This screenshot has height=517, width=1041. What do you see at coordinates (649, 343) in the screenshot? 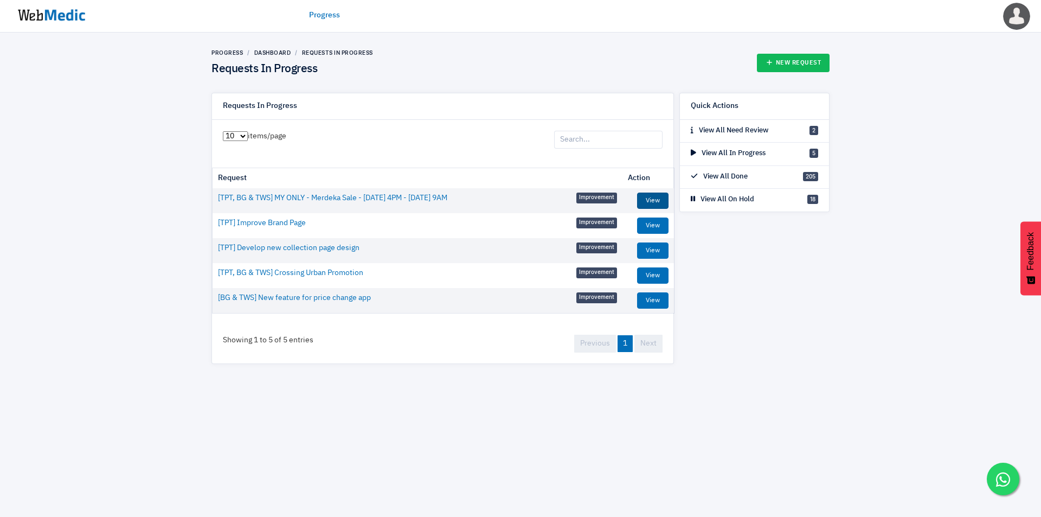
I see `a: Next` at bounding box center [649, 343].